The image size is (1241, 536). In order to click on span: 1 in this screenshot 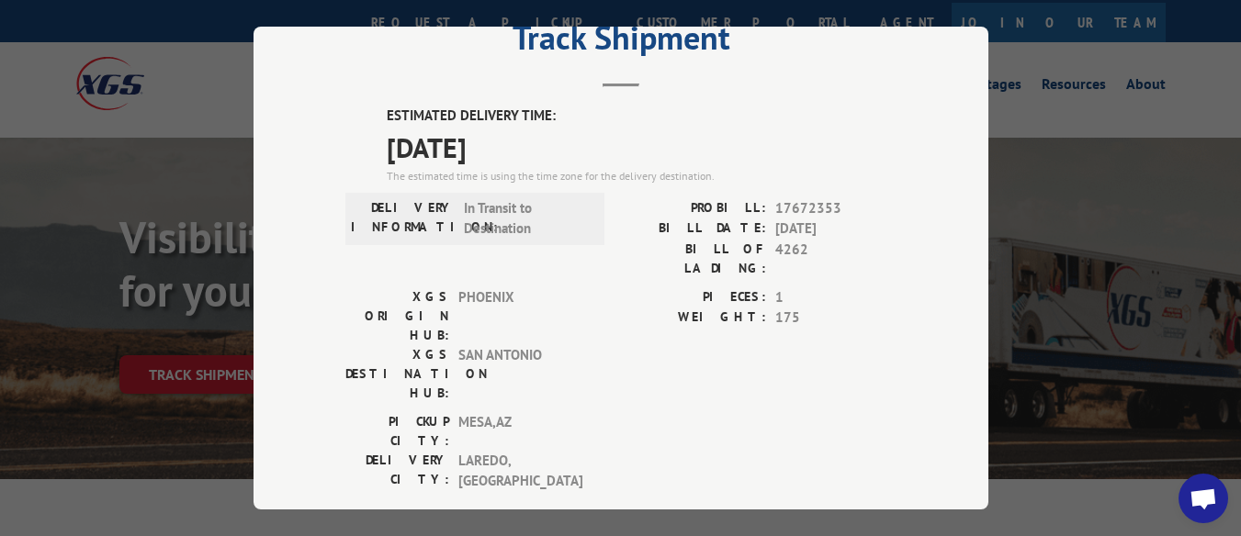, I will do `click(836, 298)`.